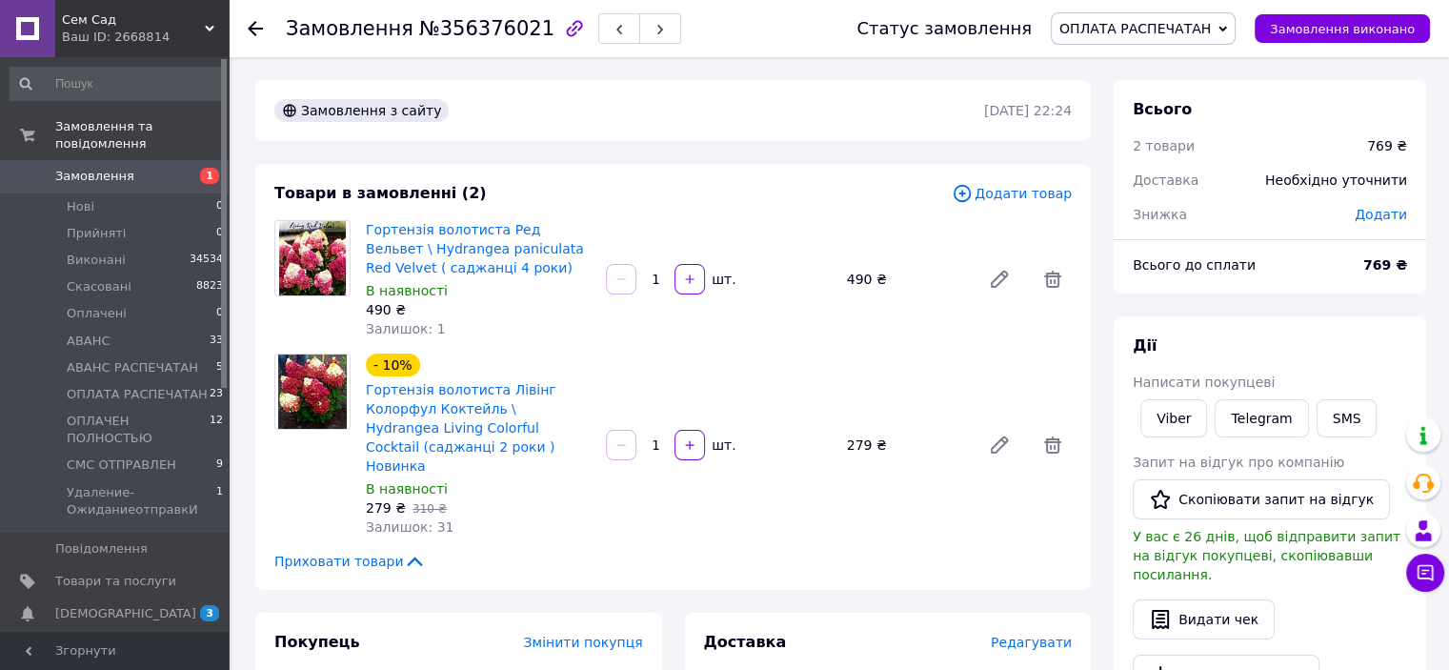  I want to click on span: Товари в замовленні (2), so click(380, 192).